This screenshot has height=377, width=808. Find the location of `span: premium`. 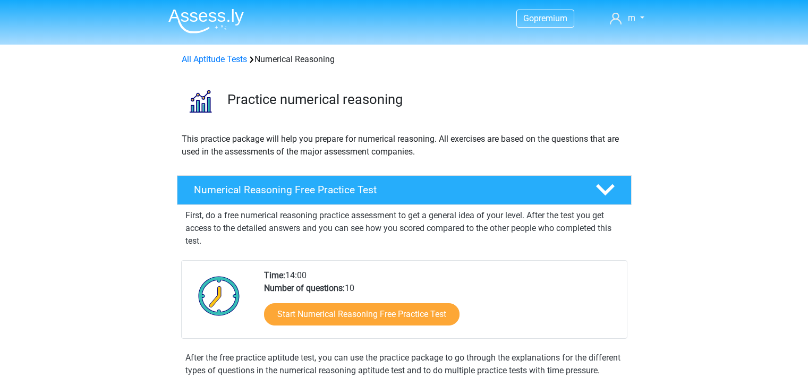

span: premium is located at coordinates (550, 18).